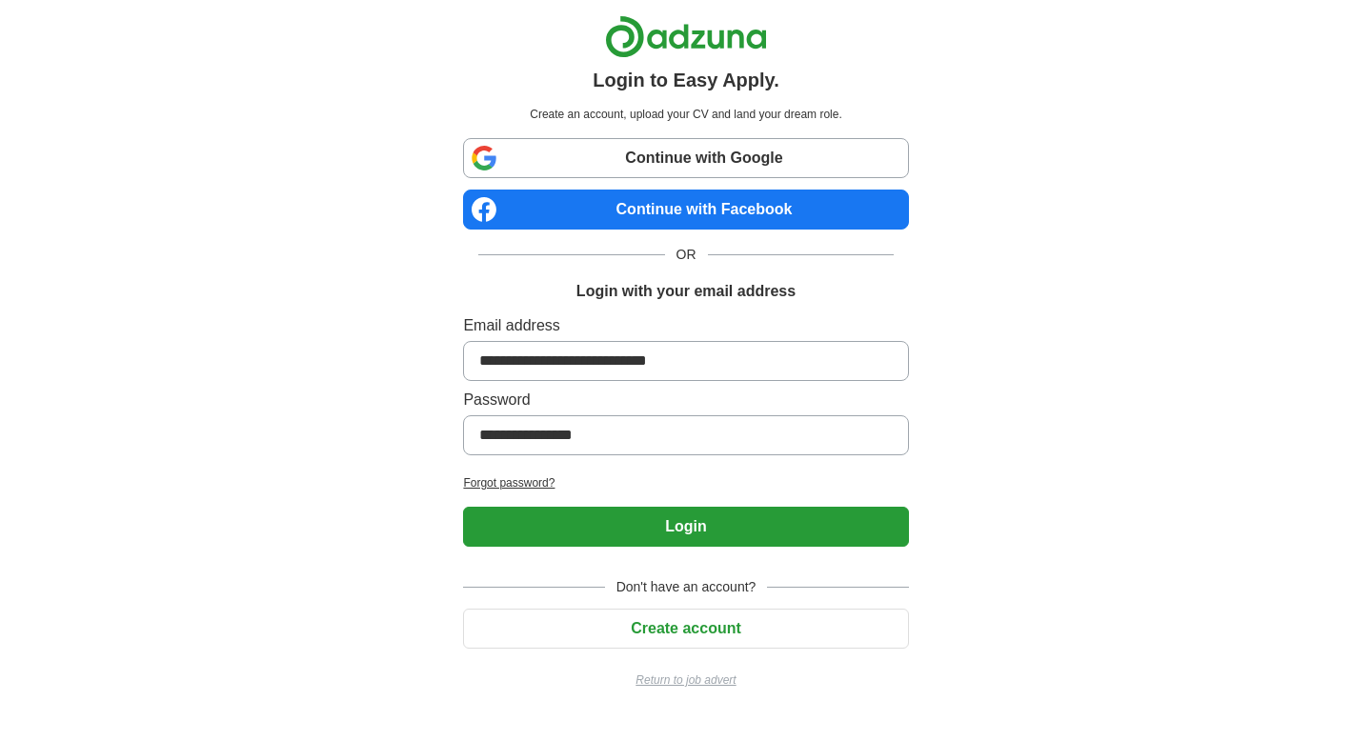 The image size is (1372, 741). Describe the element at coordinates (686, 36) in the screenshot. I see `img: Adzuna logo` at that location.